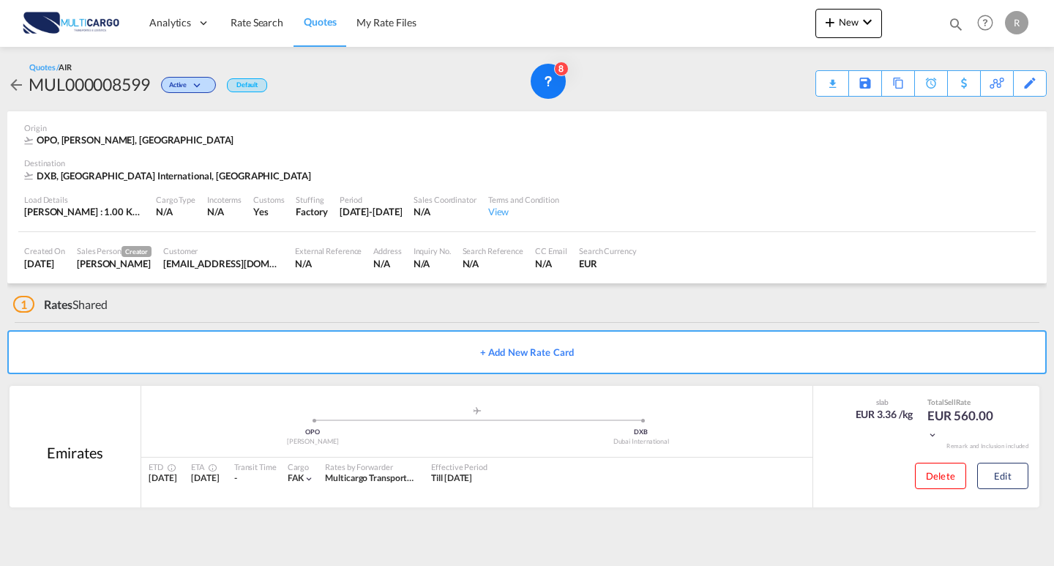 The height and width of the screenshot is (566, 1054). I want to click on div: Customs, so click(269, 199).